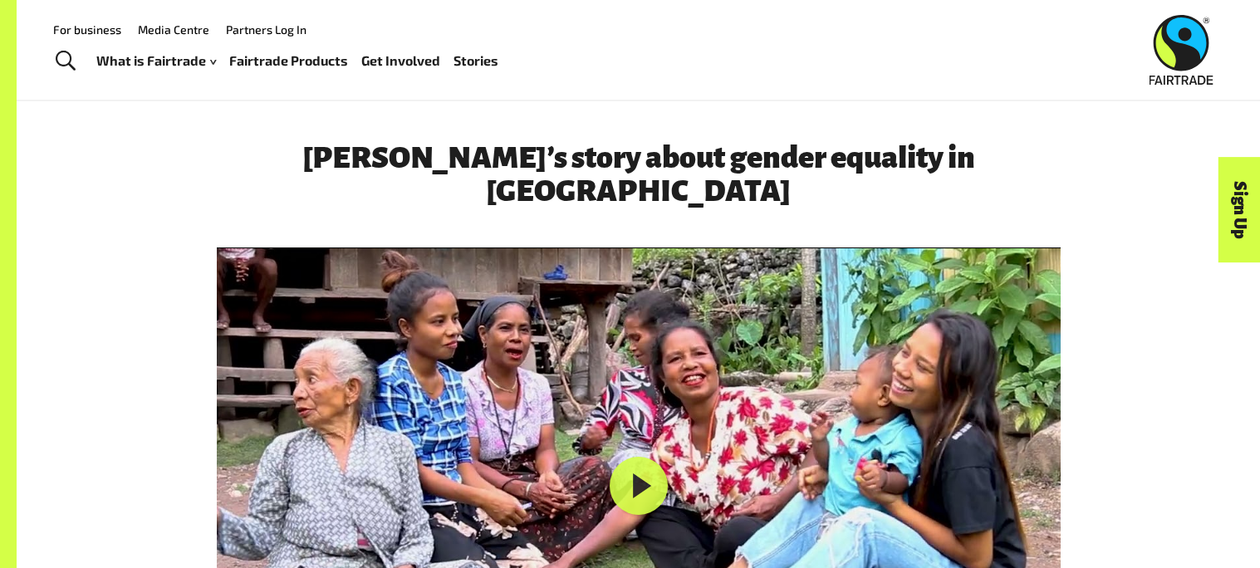  What do you see at coordinates (174, 29) in the screenshot?
I see `a: Media Centre` at bounding box center [174, 29].